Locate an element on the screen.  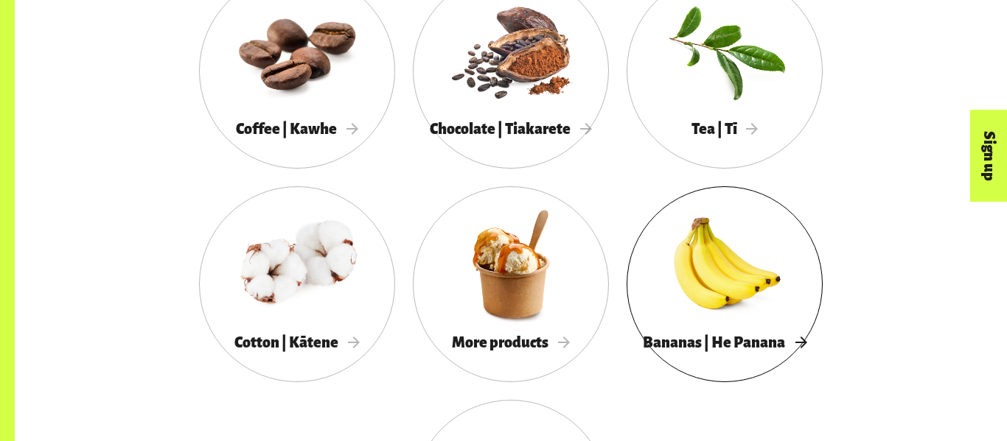
a: Cotton | Kātene is located at coordinates (297, 284).